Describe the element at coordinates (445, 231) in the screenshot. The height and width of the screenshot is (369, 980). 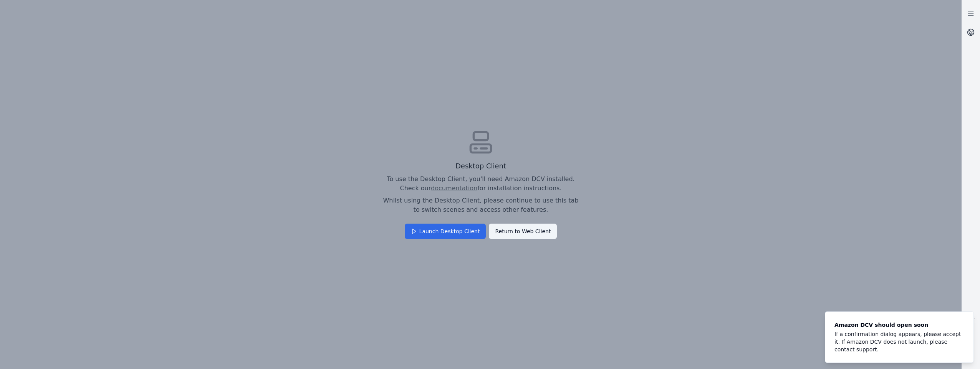
I see `button: Launch Desktop Client` at that location.